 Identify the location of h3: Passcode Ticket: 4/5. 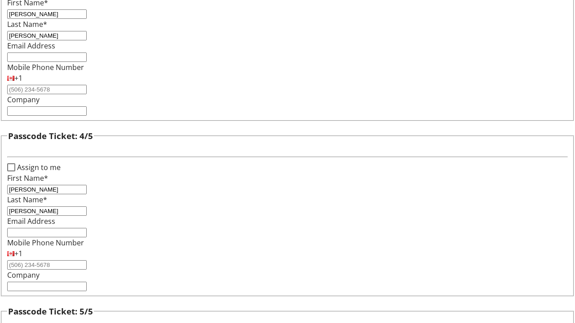
(50, 136).